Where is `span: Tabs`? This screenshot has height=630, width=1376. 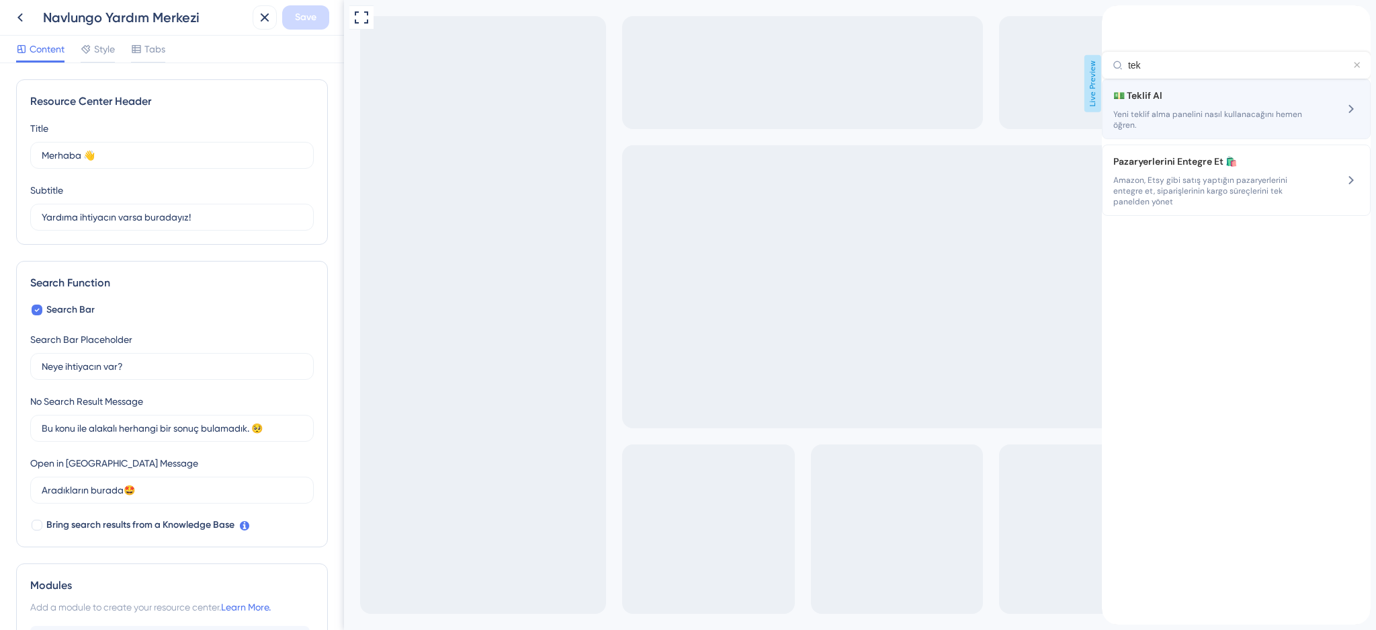 span: Tabs is located at coordinates (155, 49).